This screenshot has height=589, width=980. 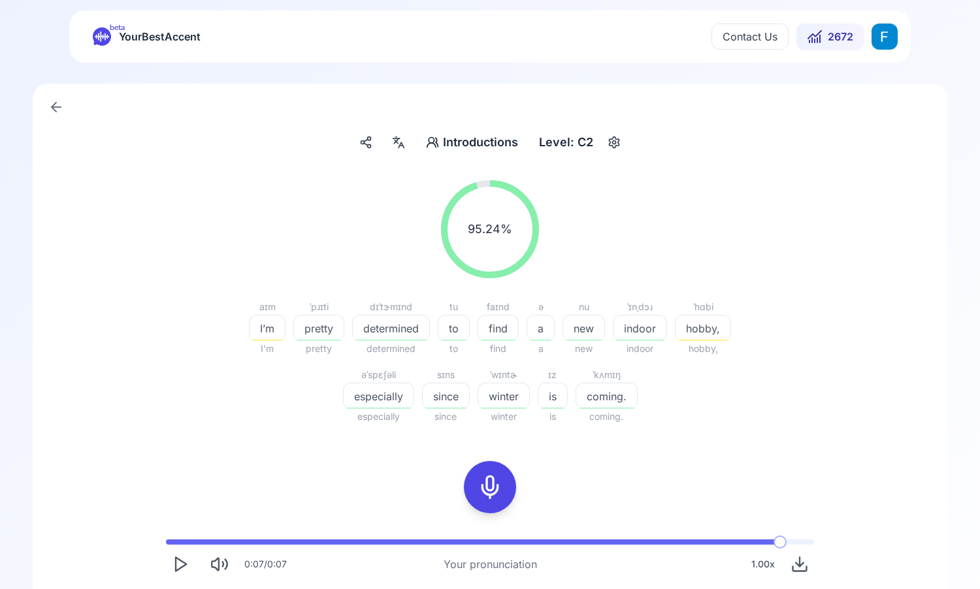 What do you see at coordinates (446, 396) in the screenshot?
I see `button: since` at bounding box center [446, 396].